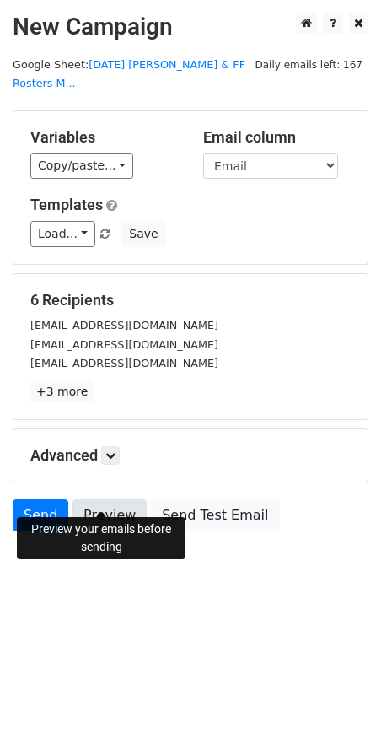 This screenshot has height=749, width=381. I want to click on div: Preview your emails before sending, so click(101, 538).